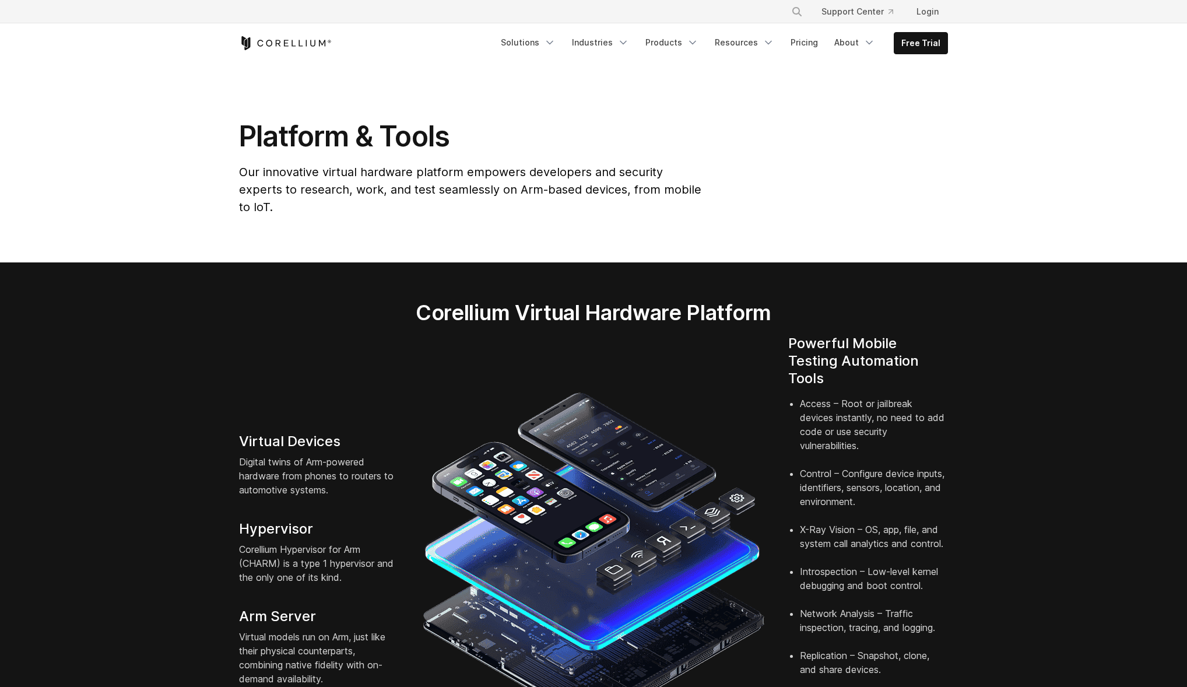  I want to click on a: Corellium Home, so click(285, 43).